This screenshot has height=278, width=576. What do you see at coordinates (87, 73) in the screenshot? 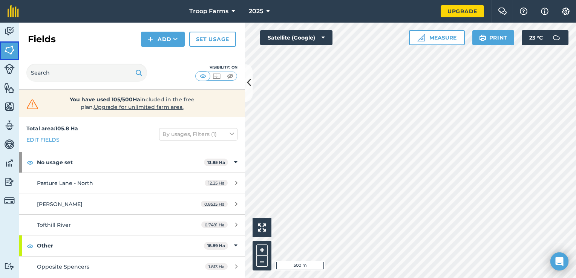
I see `input: Search` at bounding box center [87, 73].